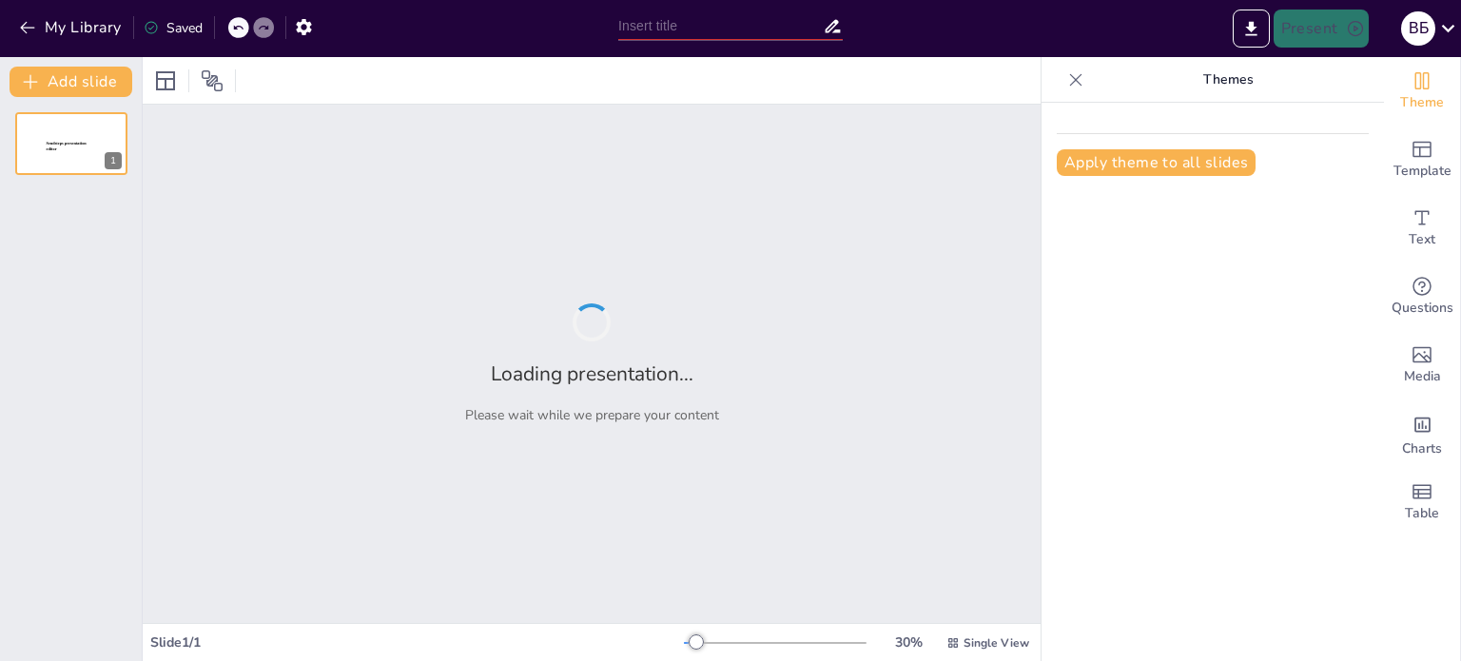 Image resolution: width=1461 pixels, height=661 pixels. Describe the element at coordinates (592, 374) in the screenshot. I see `h2: Loading presentation...` at that location.